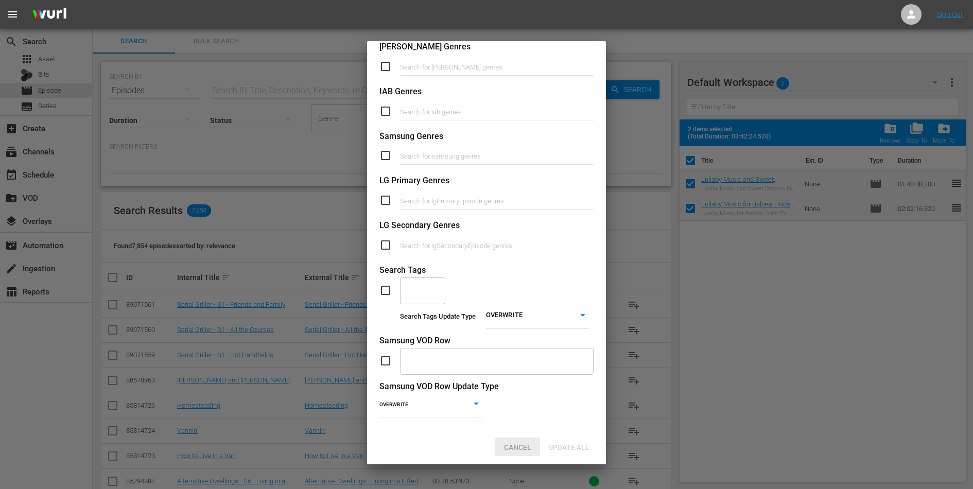 The height and width of the screenshot is (489, 973). What do you see at coordinates (486, 136) in the screenshot?
I see `div: Samsung Genres` at bounding box center [486, 136].